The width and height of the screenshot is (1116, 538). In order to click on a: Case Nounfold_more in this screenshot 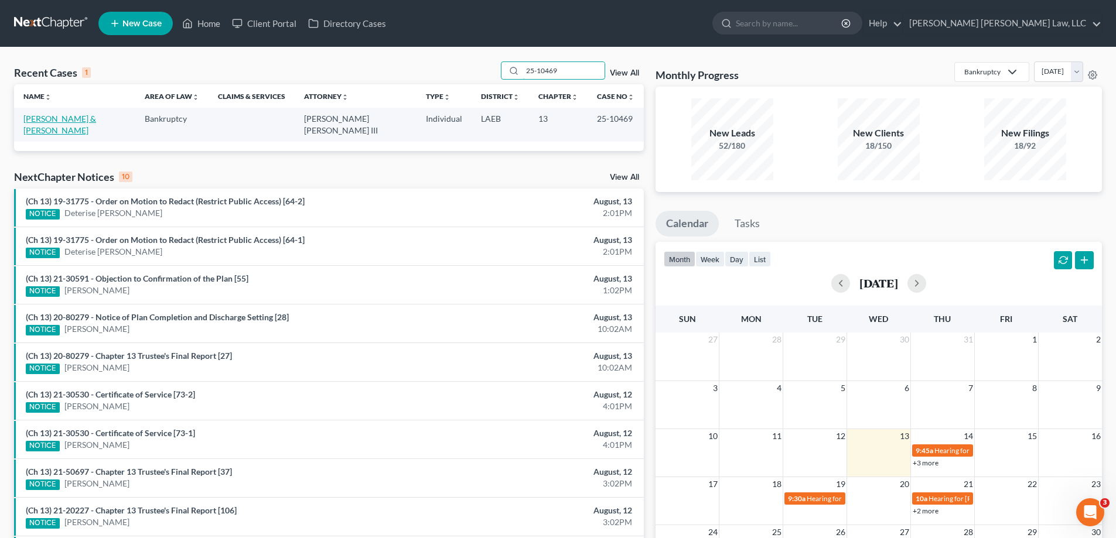, I will do `click(615, 96)`.